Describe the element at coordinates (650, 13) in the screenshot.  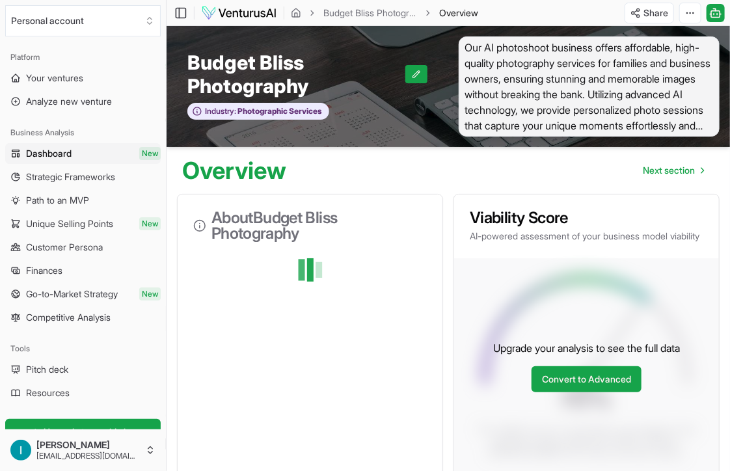
I see `button: Share` at that location.